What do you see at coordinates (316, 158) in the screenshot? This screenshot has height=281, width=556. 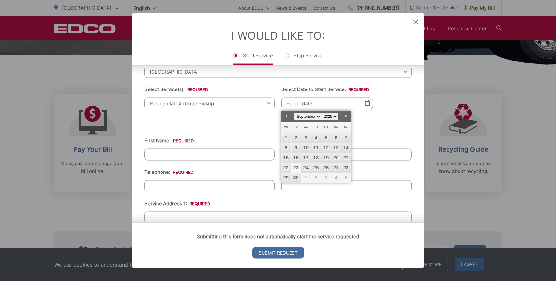 I see `a: 18` at bounding box center [316, 158].